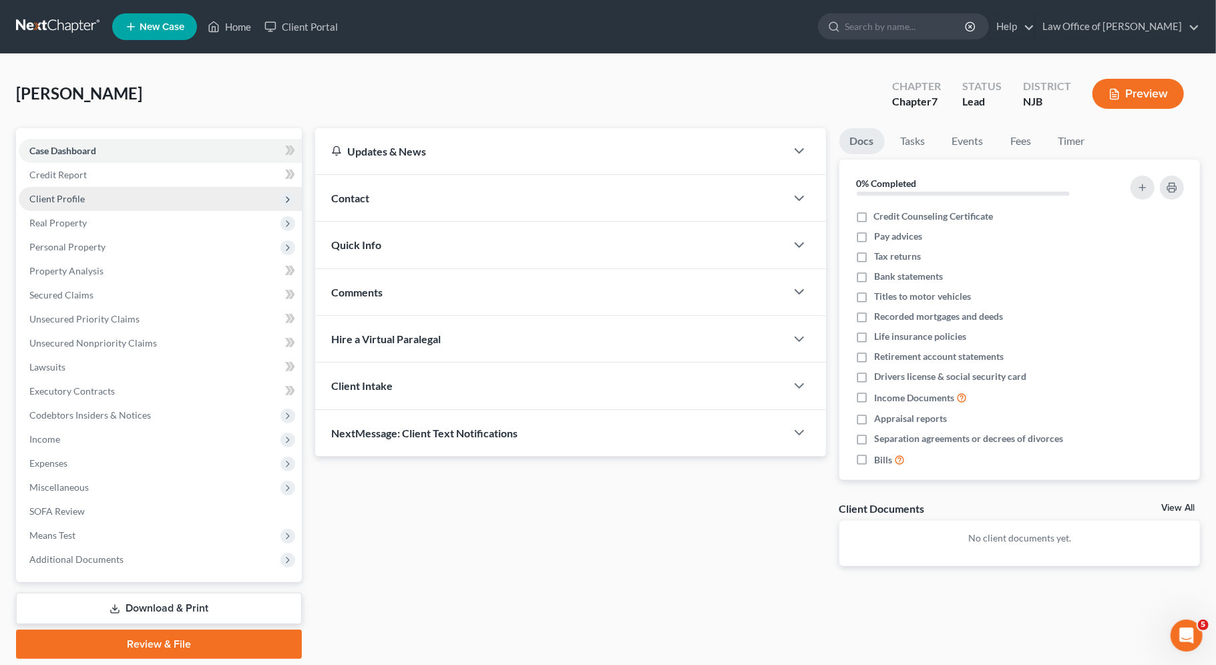  Describe the element at coordinates (1072, 141) in the screenshot. I see `a: Timer` at that location.